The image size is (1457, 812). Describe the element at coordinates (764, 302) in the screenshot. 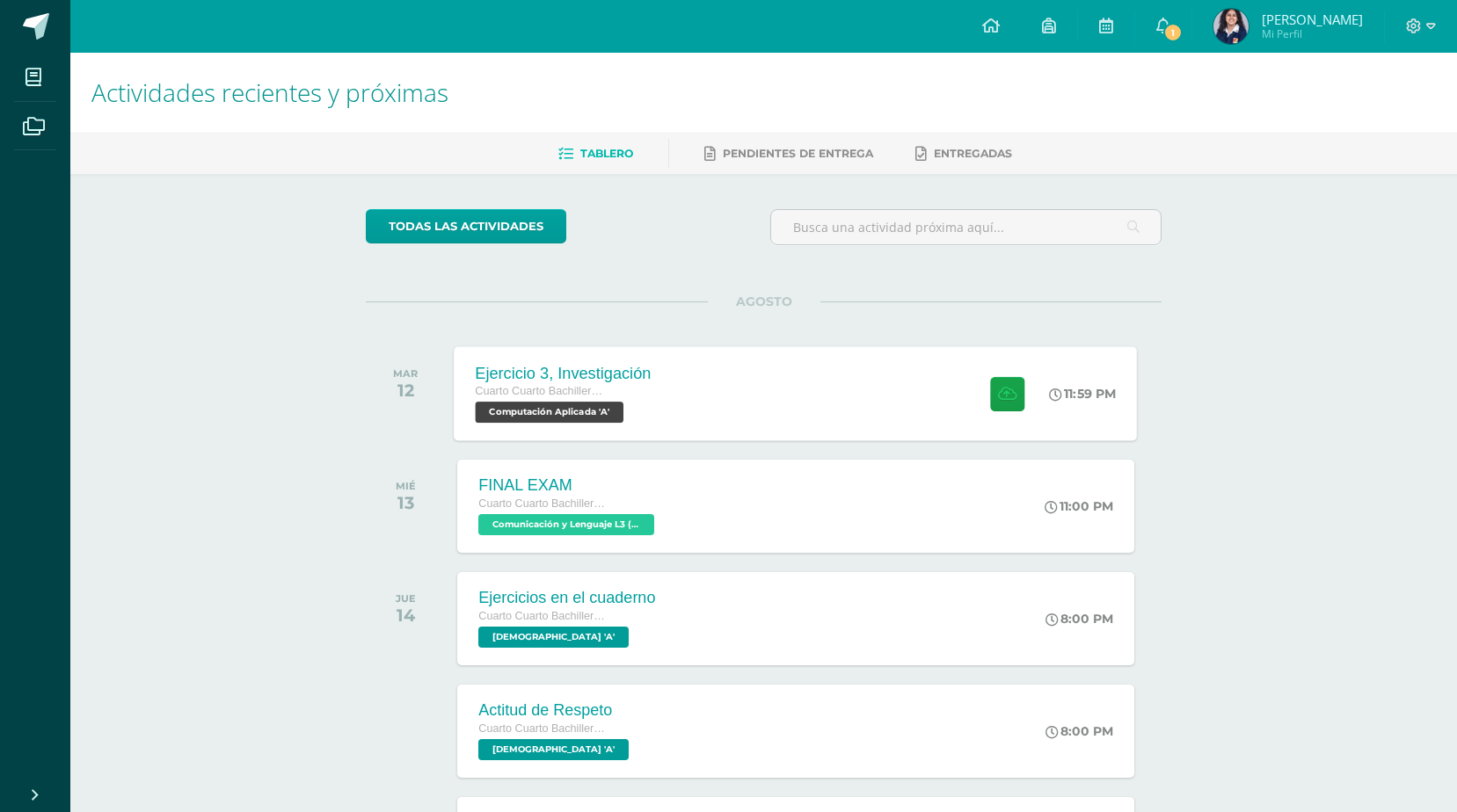

I see `span: AGOSTO` at that location.